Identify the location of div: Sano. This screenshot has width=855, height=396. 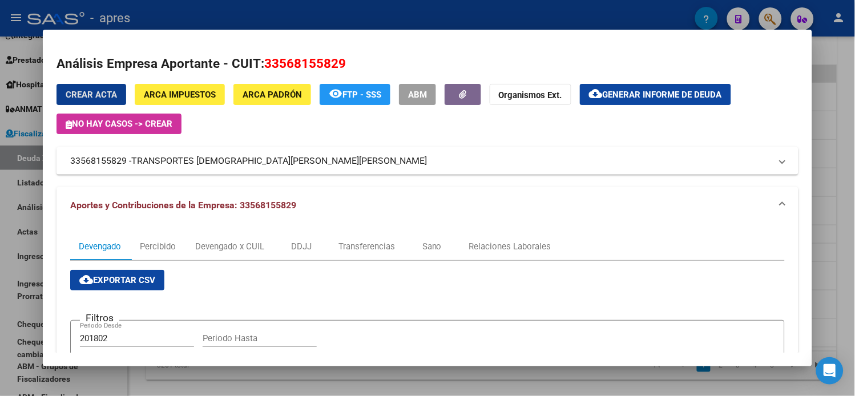
(432, 247).